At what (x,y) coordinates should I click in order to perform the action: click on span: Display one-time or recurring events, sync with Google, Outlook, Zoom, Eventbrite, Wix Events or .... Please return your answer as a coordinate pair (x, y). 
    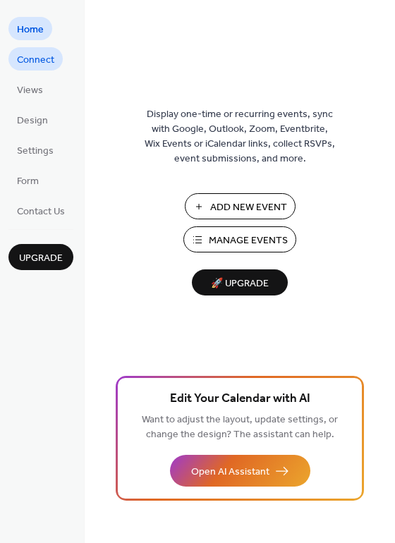
    Looking at the image, I should click on (240, 137).